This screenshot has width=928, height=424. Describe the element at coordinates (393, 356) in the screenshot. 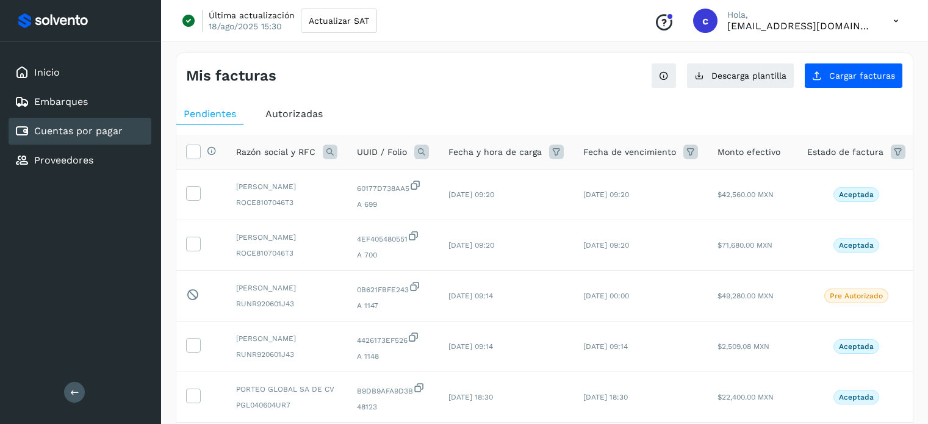

I see `span: A 1148` at that location.